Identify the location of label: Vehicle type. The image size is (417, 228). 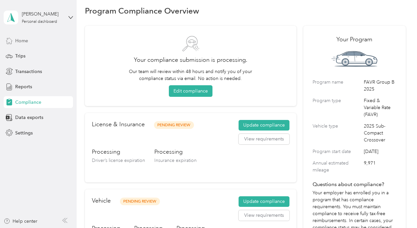
(337, 133).